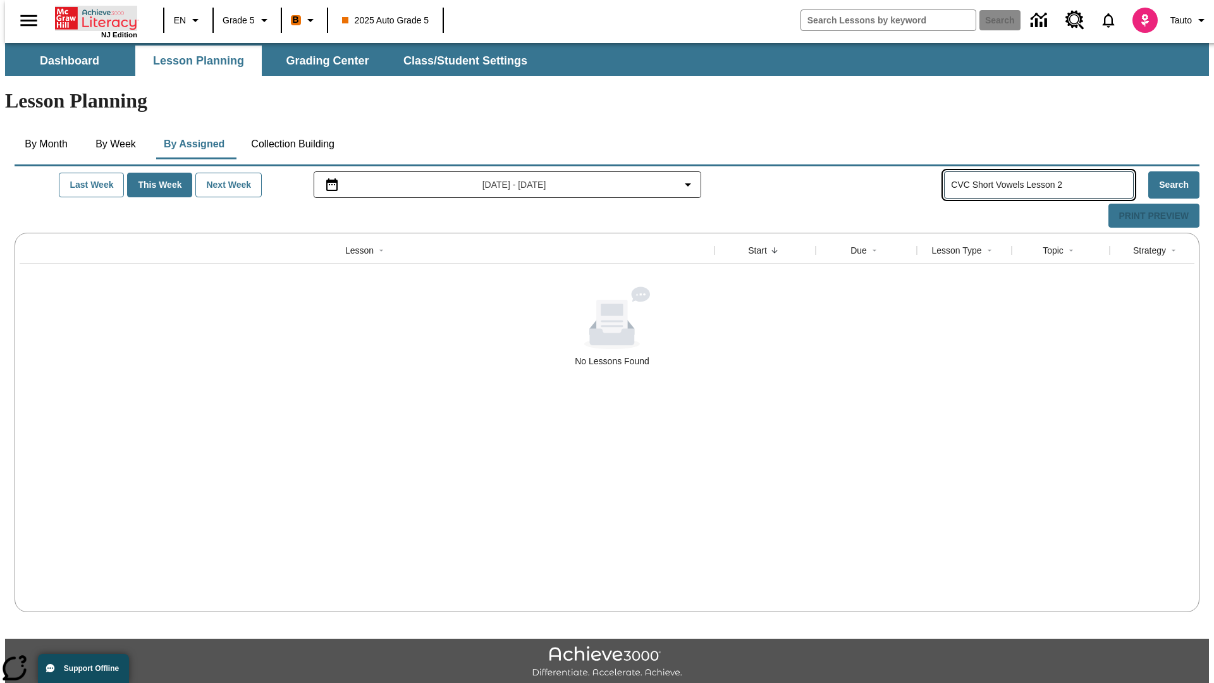 The image size is (1214, 683). Describe the element at coordinates (304, 20) in the screenshot. I see `button: Boost Class color is orange. Change class color` at that location.